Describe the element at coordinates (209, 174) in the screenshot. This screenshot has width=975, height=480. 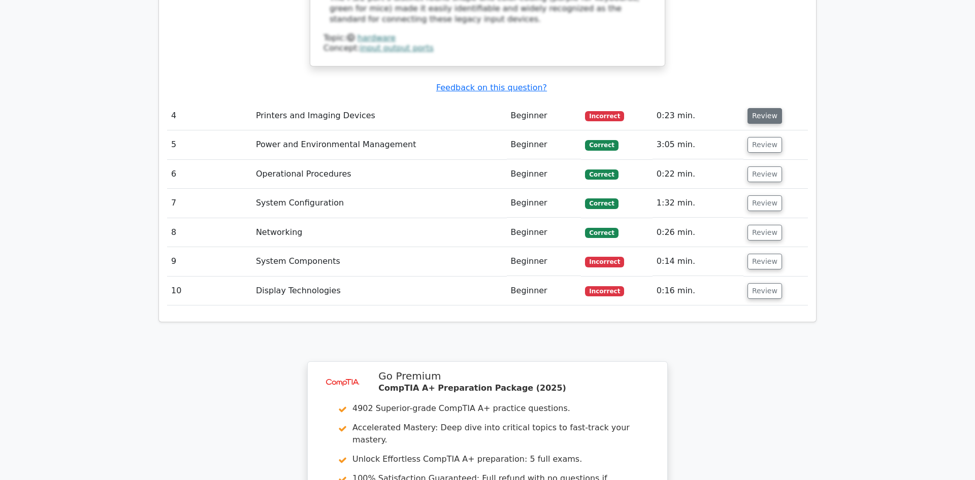
I see `td: 6` at that location.